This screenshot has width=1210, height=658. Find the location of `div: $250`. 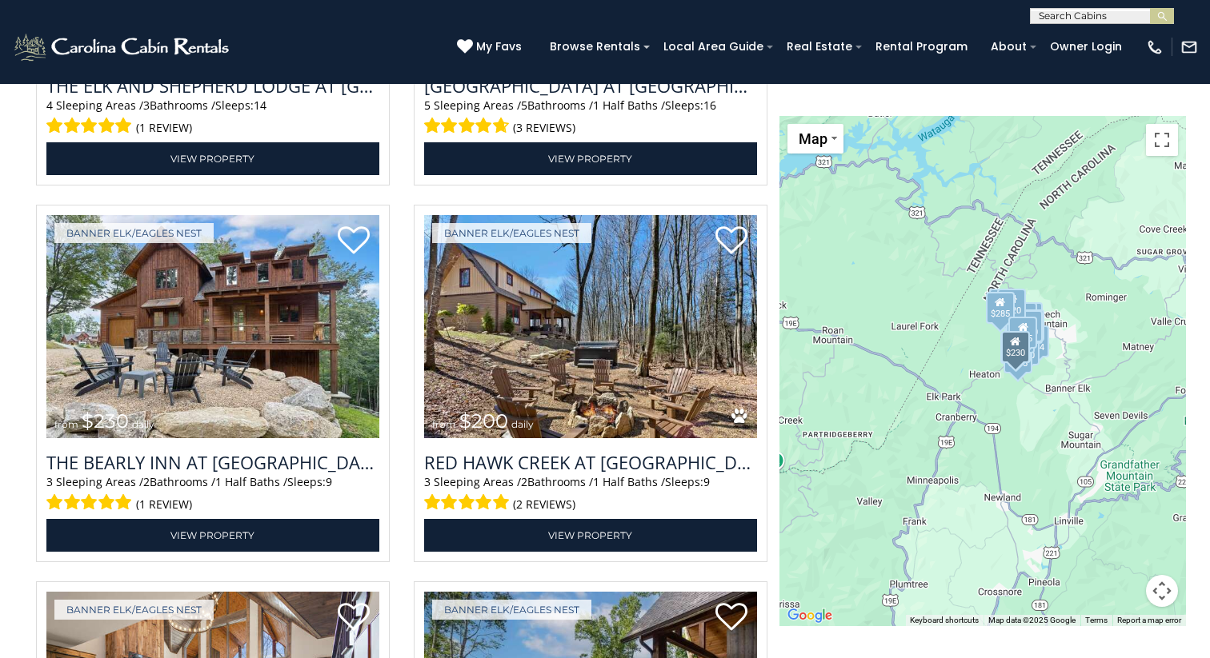

div: $250 is located at coordinates (1025, 350).